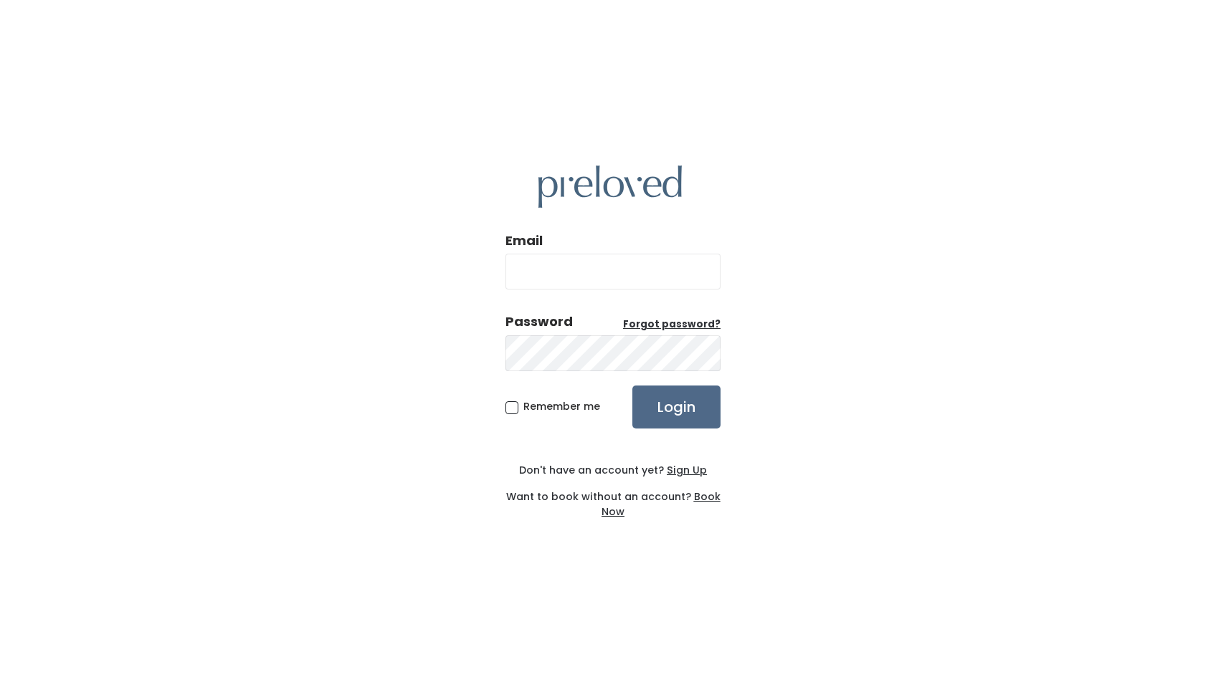 Image resolution: width=1226 pixels, height=685 pixels. I want to click on div: Password, so click(539, 322).